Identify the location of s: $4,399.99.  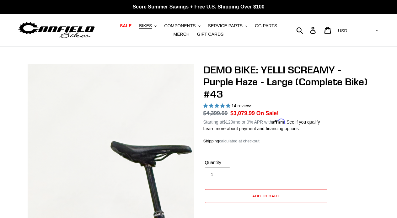
(216, 113).